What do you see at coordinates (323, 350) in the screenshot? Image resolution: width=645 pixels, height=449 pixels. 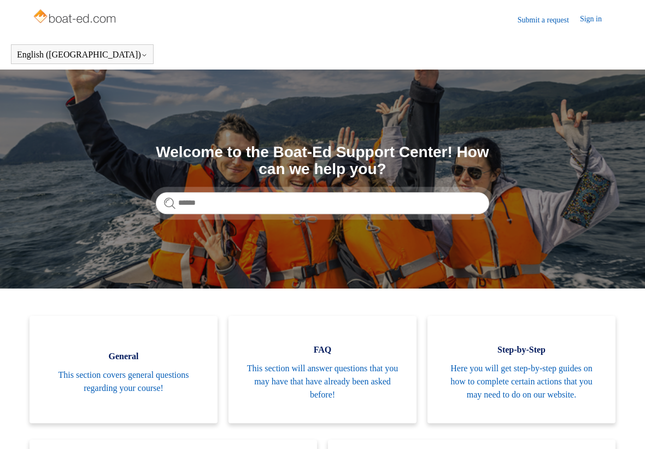 I see `span: FAQ` at bounding box center [323, 350].